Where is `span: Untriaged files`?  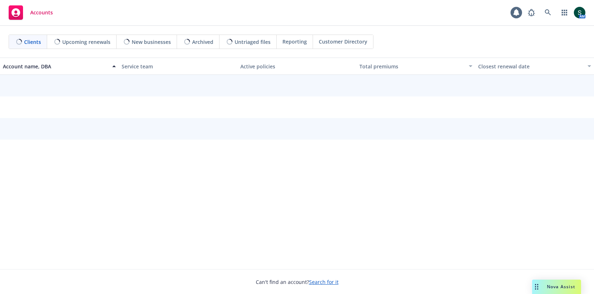
span: Untriaged files is located at coordinates (253, 42).